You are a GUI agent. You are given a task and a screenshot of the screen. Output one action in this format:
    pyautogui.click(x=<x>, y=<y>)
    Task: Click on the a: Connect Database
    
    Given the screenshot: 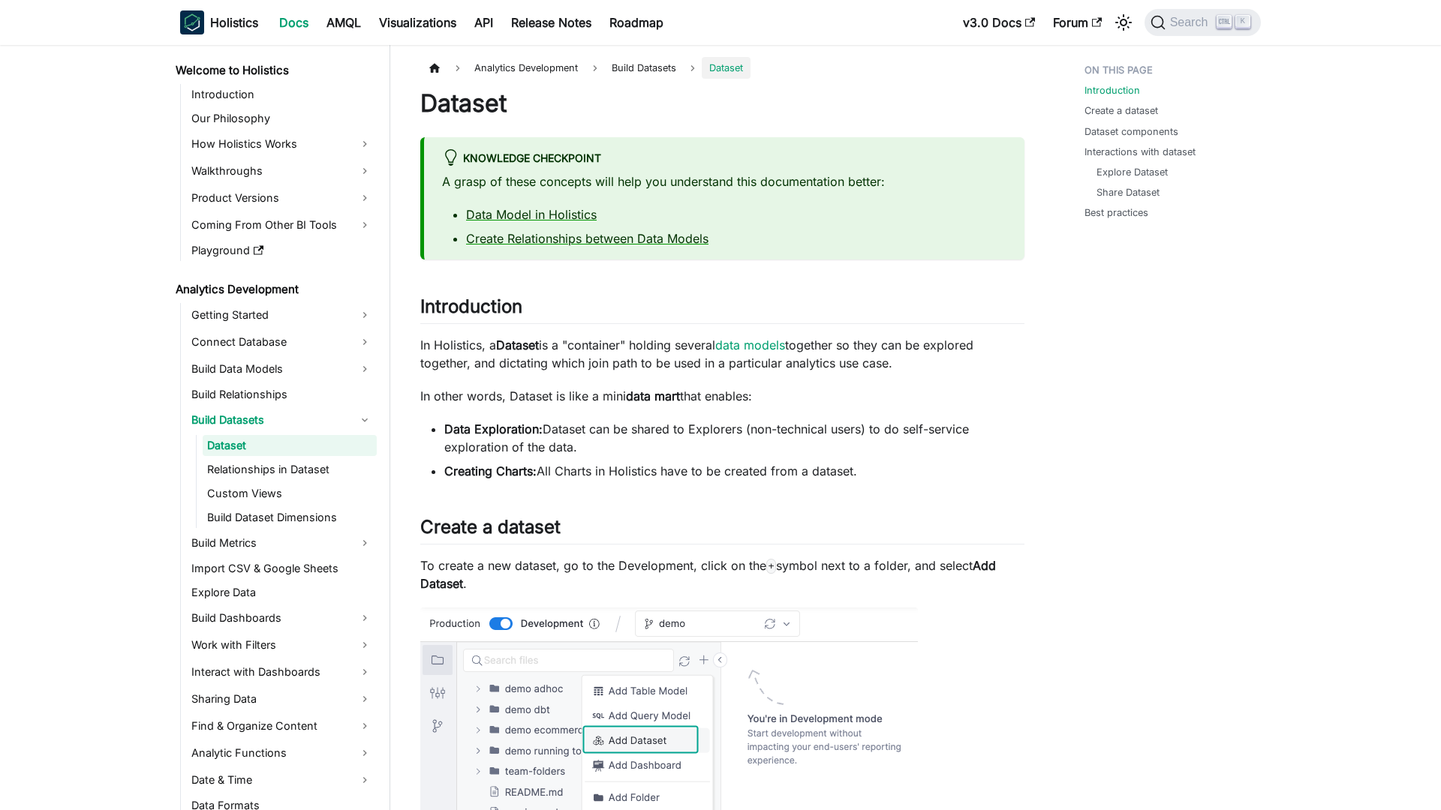 What is the action you would take?
    pyautogui.click(x=281, y=342)
    